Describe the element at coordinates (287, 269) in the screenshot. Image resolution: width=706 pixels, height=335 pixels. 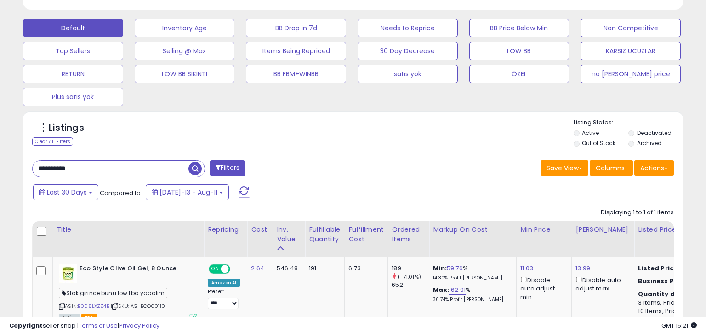
I see `div: 546.48` at that location.